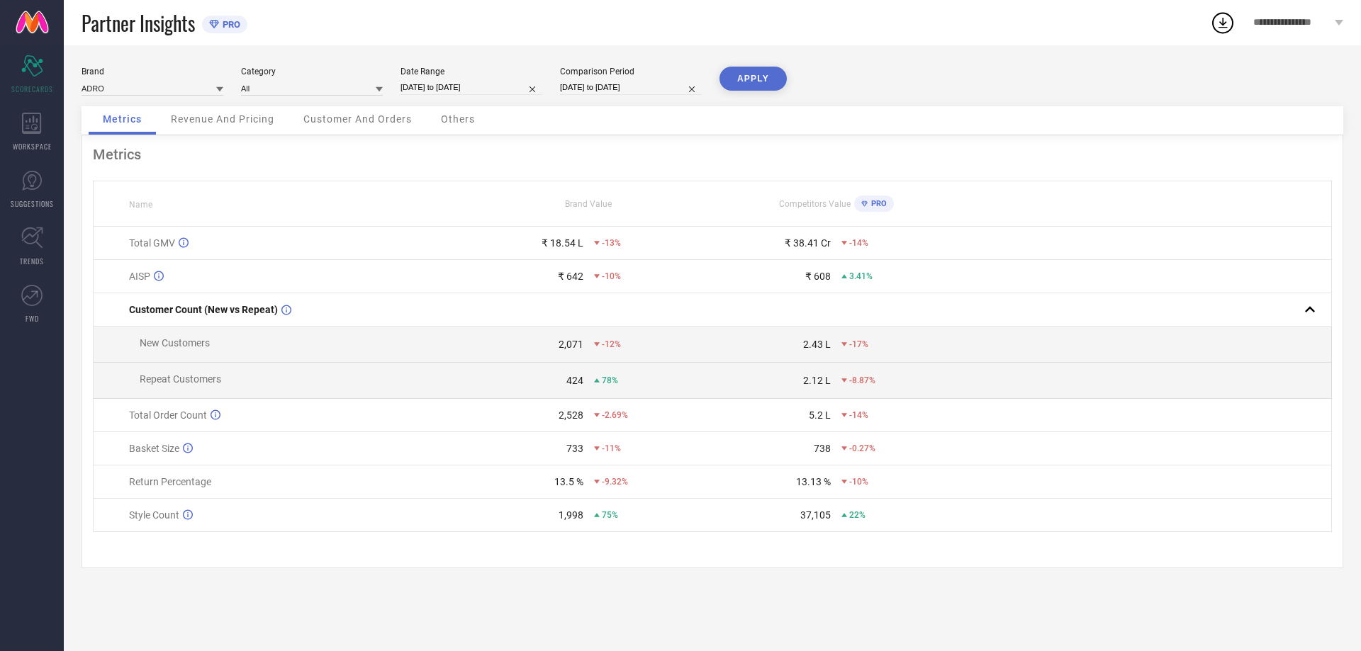  What do you see at coordinates (815, 515) in the screenshot?
I see `div: 37,105` at bounding box center [815, 515].